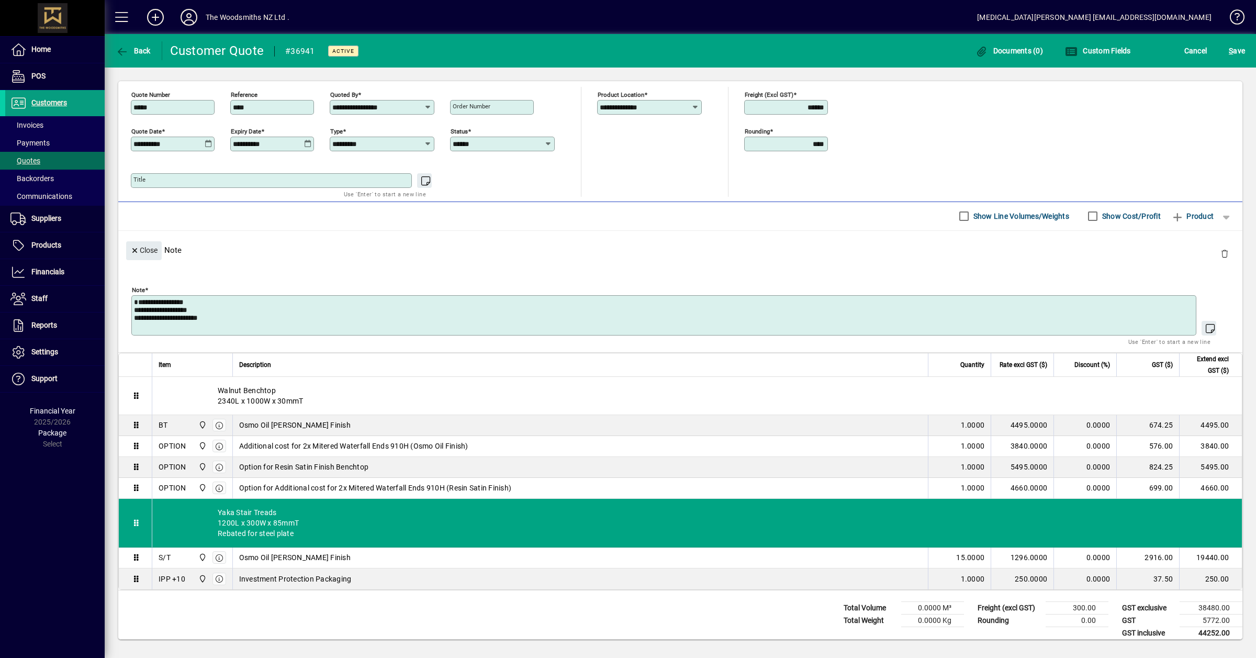  Describe the element at coordinates (1210, 425) in the screenshot. I see `td: 4495.00` at that location.